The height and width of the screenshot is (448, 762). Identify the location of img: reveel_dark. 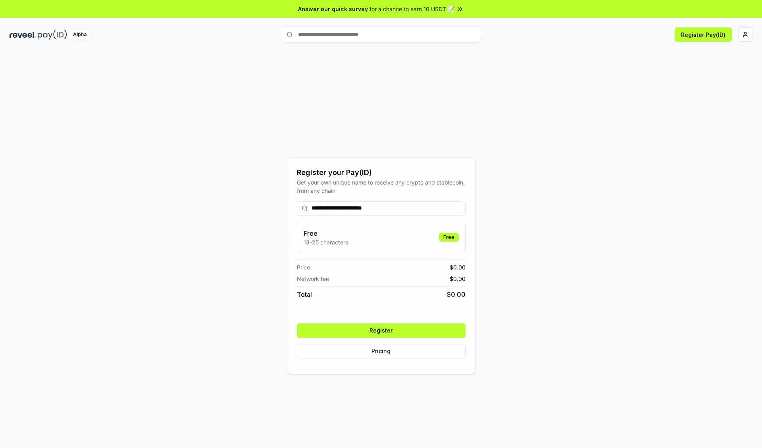
(23, 35).